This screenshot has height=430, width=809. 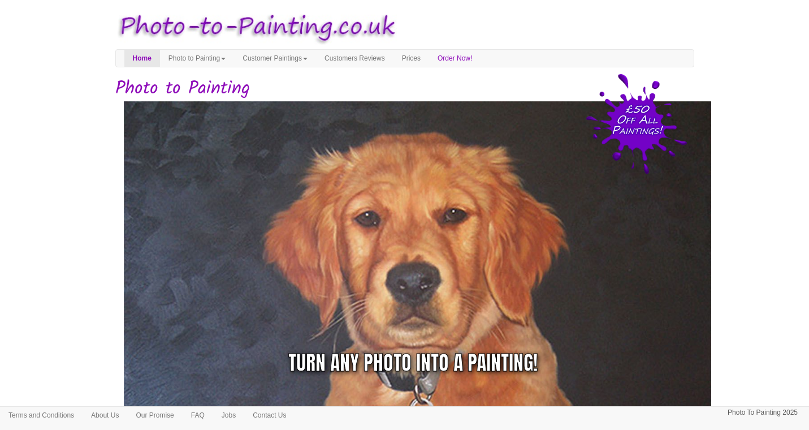 What do you see at coordinates (637, 124) in the screenshot?
I see `img: 50 pound price drop` at bounding box center [637, 124].